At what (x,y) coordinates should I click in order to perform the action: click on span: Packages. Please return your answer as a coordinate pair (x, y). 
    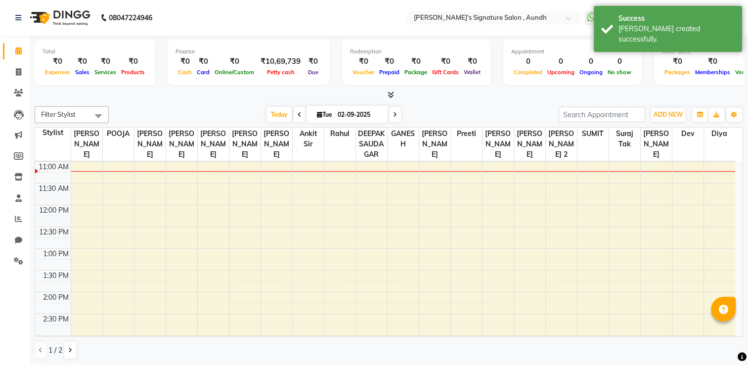
    Looking at the image, I should click on (678, 72).